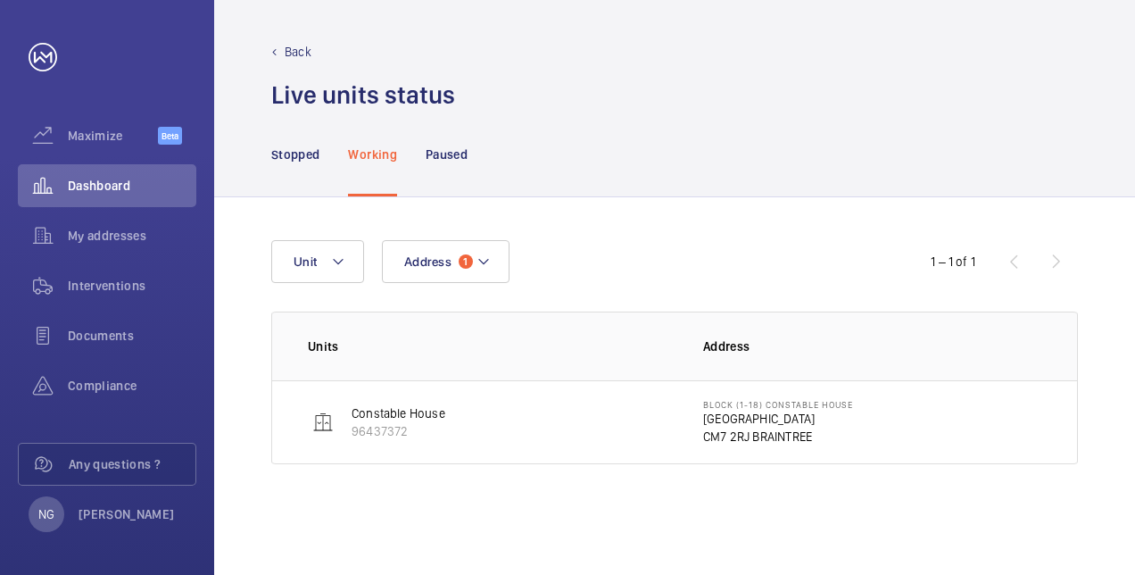 Image resolution: width=1135 pixels, height=575 pixels. I want to click on p: 96437372, so click(398, 431).